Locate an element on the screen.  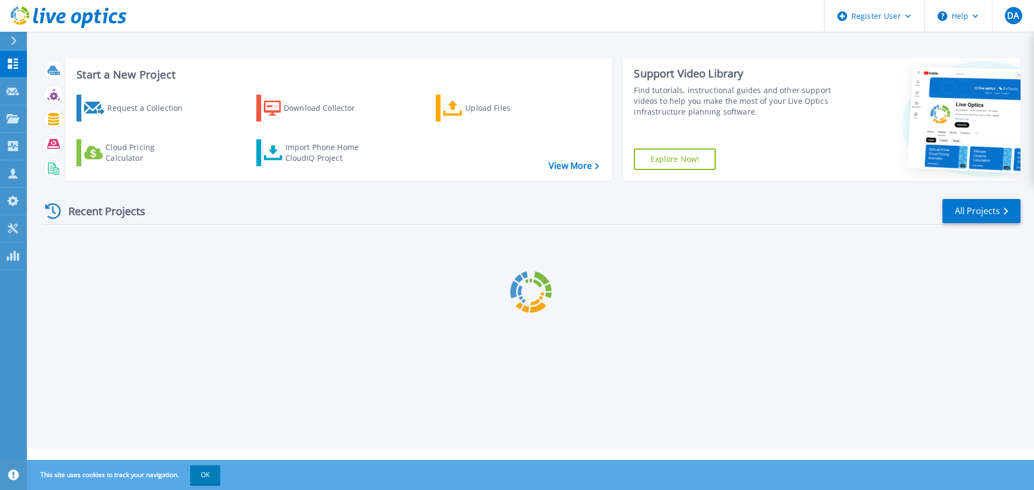
span: This site uses cookies to track your navigation. is located at coordinates (125, 475).